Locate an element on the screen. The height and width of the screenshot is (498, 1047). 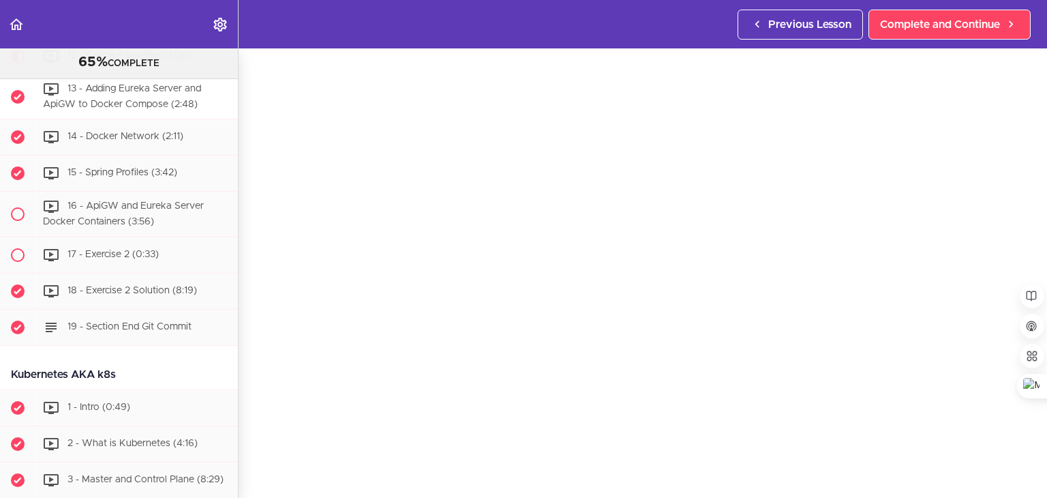
span: 65% is located at coordinates (93, 62).